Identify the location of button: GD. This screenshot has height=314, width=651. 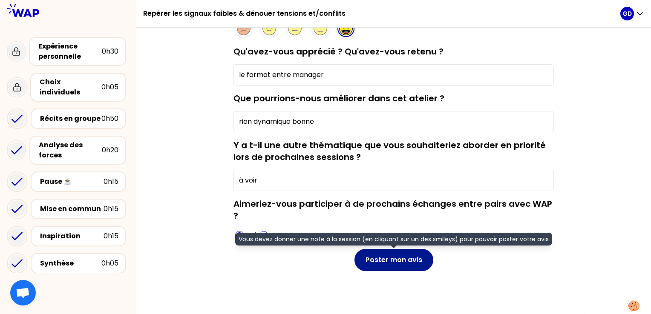
(632, 14).